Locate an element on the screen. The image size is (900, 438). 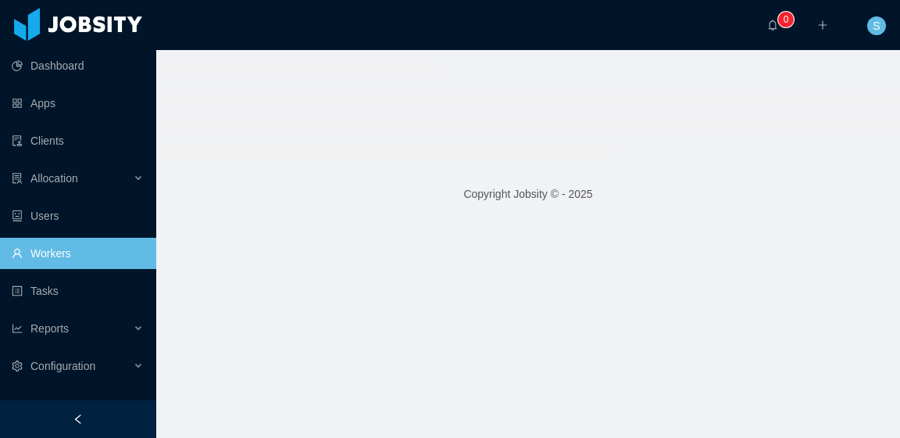
a: icon: profileTasks is located at coordinates (77, 291).